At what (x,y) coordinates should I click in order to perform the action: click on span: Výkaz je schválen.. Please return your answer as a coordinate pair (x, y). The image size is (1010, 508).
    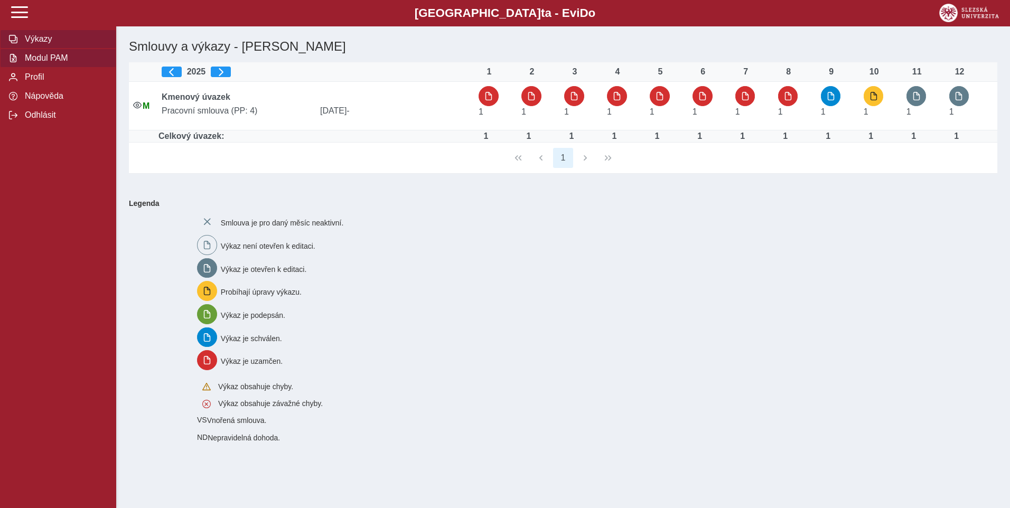
    Looking at the image, I should click on (251, 338).